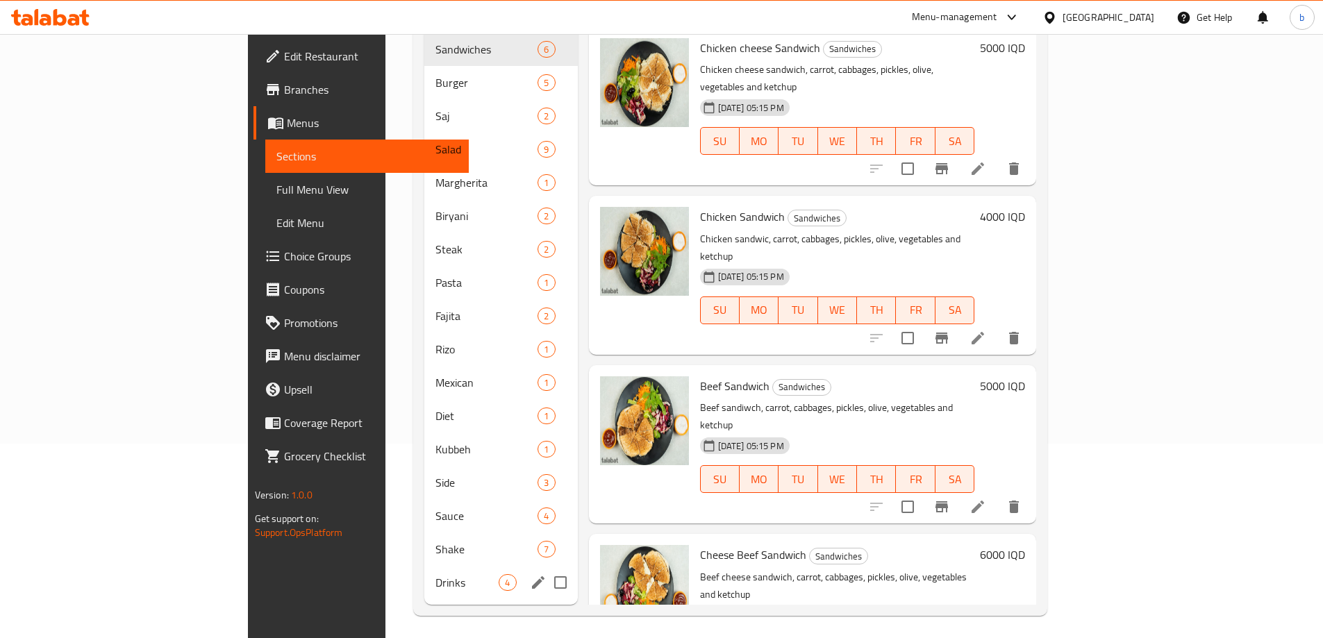 The image size is (1323, 638). What do you see at coordinates (501, 249) in the screenshot?
I see `div: Steak2` at bounding box center [501, 249].